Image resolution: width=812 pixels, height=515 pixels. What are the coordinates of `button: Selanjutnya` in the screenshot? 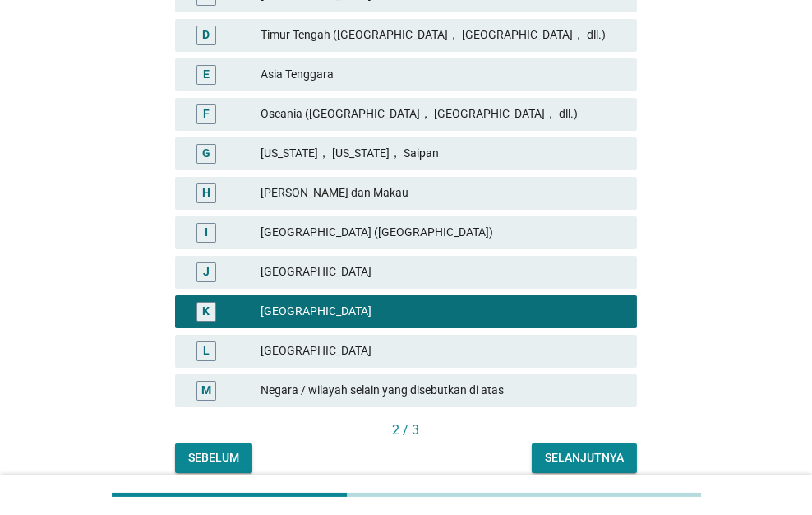 It's located at (585, 458).